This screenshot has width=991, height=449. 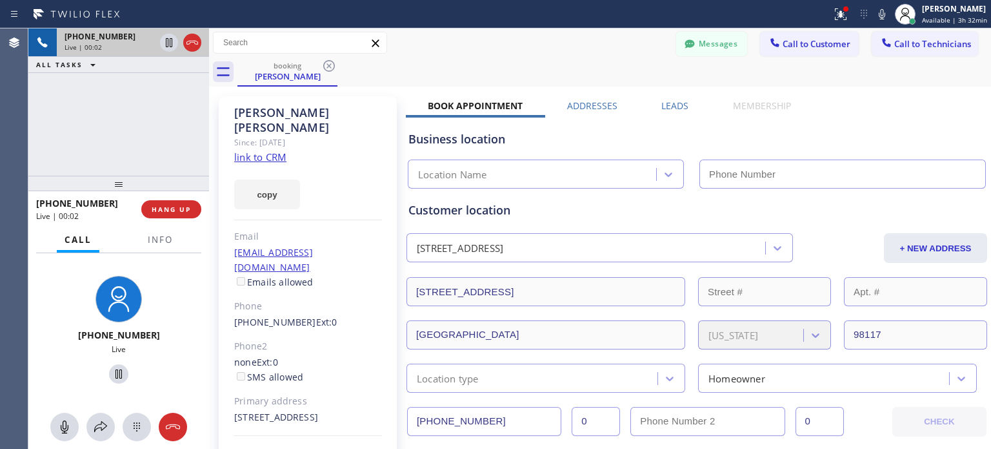 What do you see at coordinates (765, 291) in the screenshot?
I see `input: Street #` at bounding box center [765, 291].